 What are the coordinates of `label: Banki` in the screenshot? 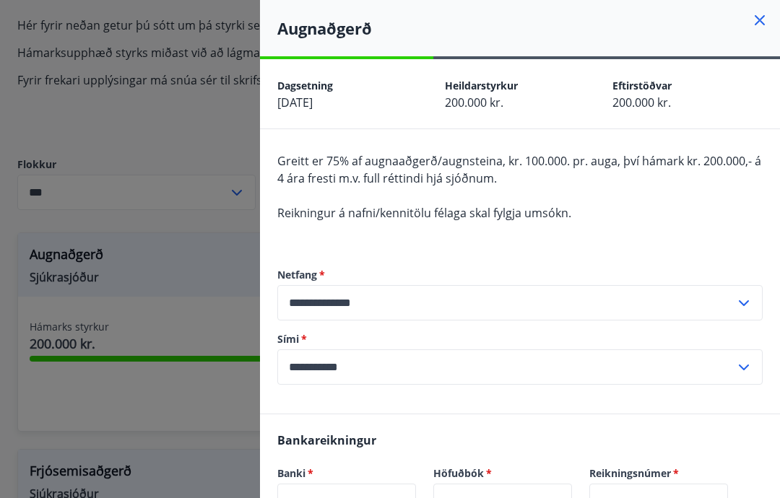 It's located at (346, 473).